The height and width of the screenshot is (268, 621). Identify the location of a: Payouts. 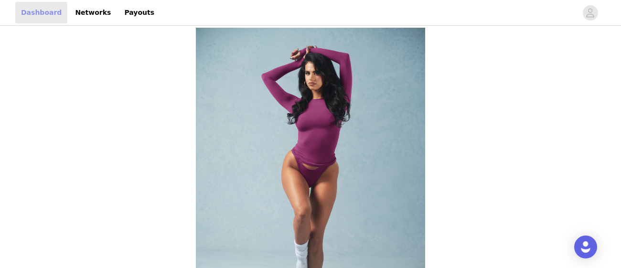
(139, 12).